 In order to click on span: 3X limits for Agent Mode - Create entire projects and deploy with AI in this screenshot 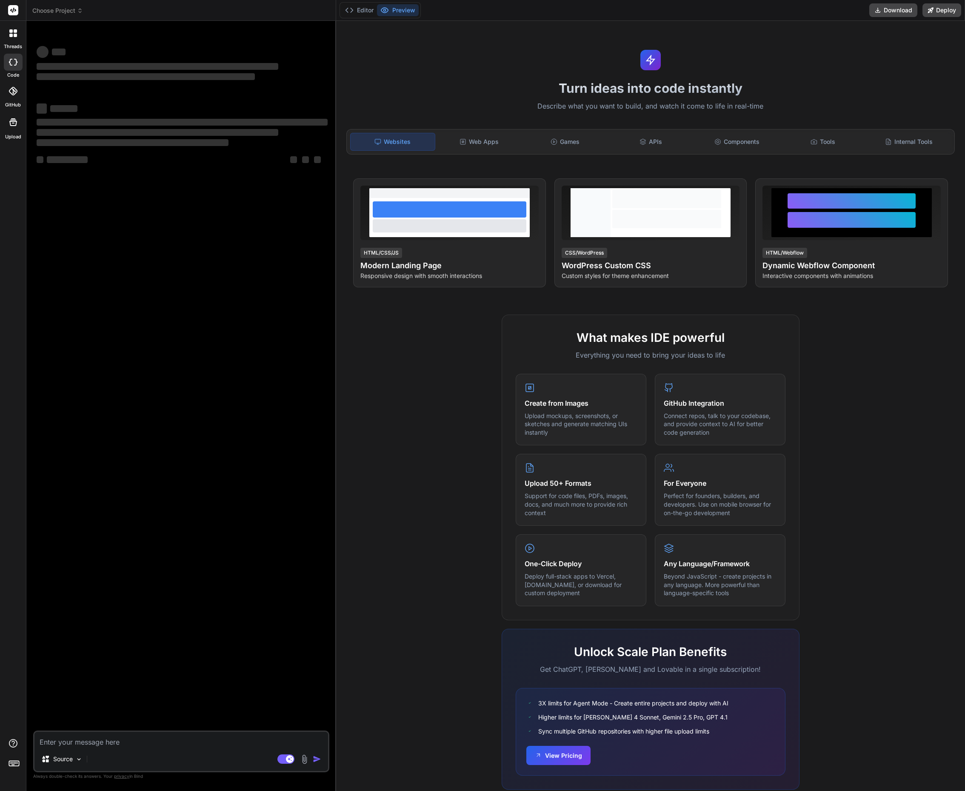, I will do `click(633, 703)`.